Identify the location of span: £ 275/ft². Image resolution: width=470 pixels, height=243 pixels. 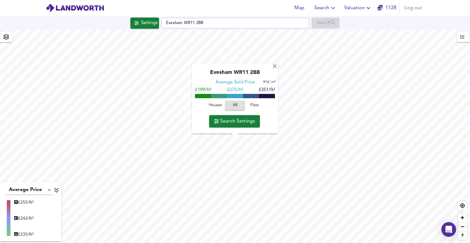
(235, 90).